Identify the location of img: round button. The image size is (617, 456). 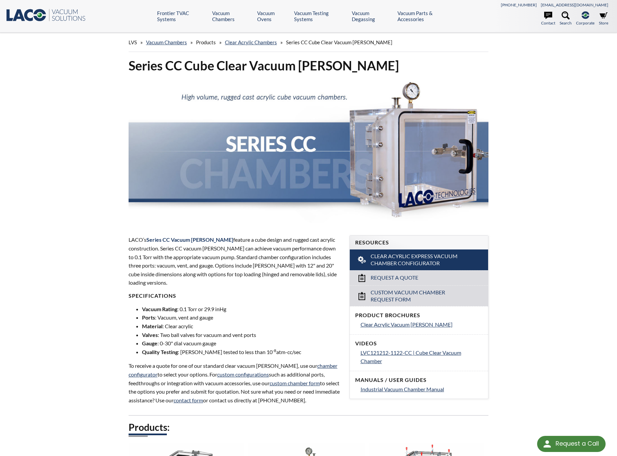
(547, 444).